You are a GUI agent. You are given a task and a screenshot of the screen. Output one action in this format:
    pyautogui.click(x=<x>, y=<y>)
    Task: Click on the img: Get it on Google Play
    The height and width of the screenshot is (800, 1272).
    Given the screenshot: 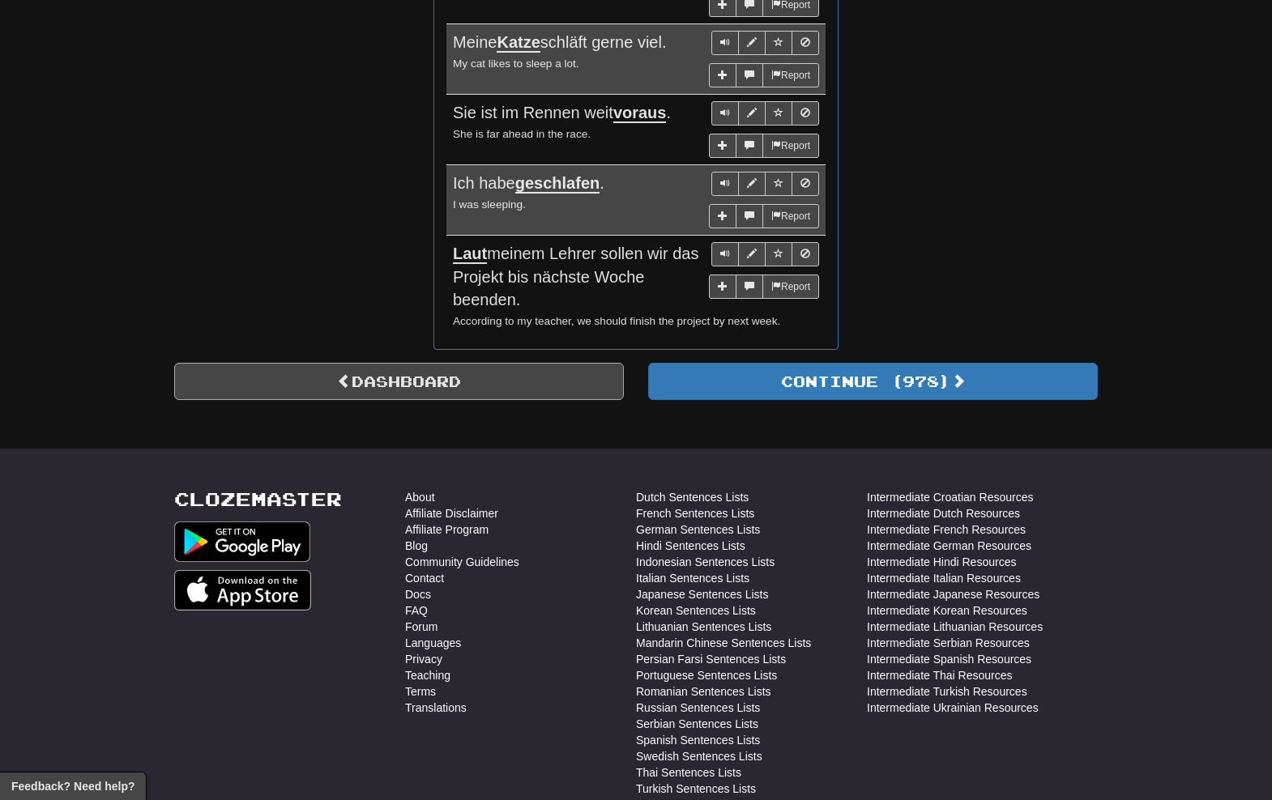 What is the action you would take?
    pyautogui.click(x=242, y=542)
    